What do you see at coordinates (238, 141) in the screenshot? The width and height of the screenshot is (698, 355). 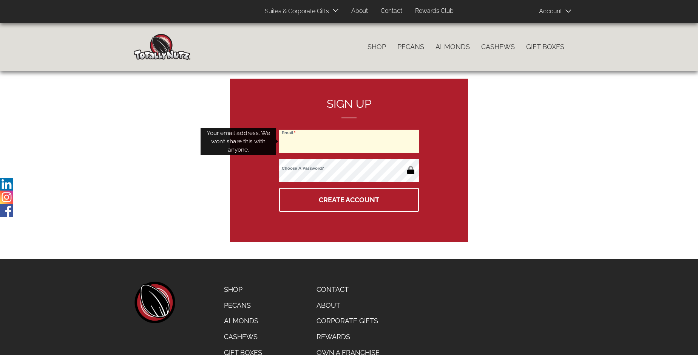 I see `div: Your email address. We won’t share this with anyone.` at bounding box center [238, 141].